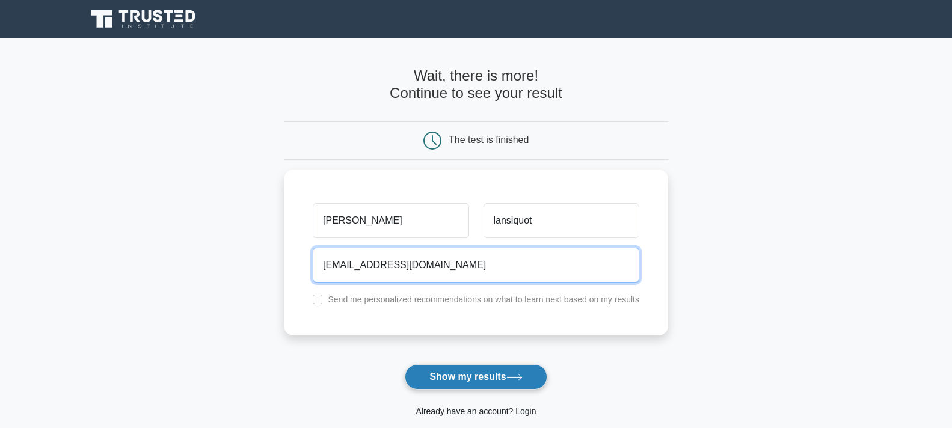 This screenshot has height=428, width=952. Describe the element at coordinates (484, 300) in the screenshot. I see `label: Send me personalized recommendations on what to learn next based on my results` at that location.